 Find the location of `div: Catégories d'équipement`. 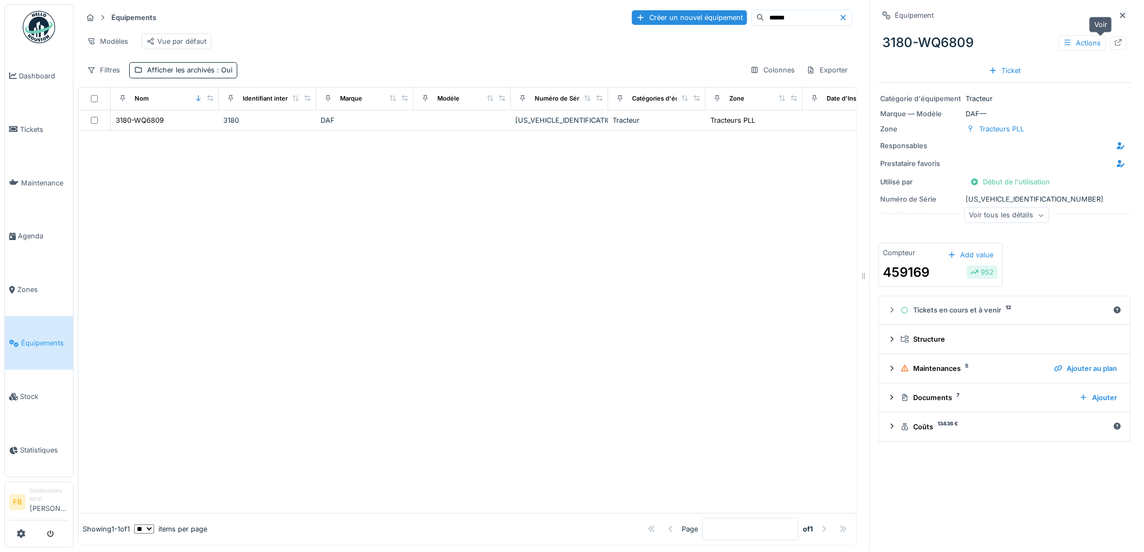

div: Catégories d'équipement is located at coordinates (669, 98).